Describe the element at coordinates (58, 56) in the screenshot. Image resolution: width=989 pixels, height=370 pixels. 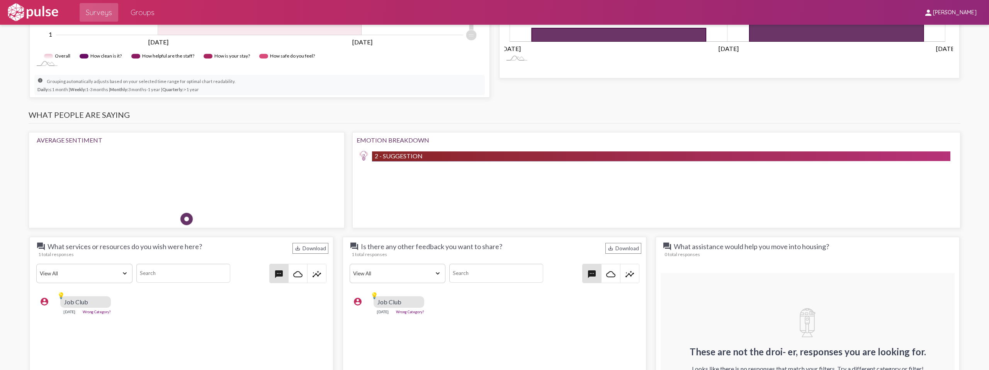
I see `g: Overall` at that location.